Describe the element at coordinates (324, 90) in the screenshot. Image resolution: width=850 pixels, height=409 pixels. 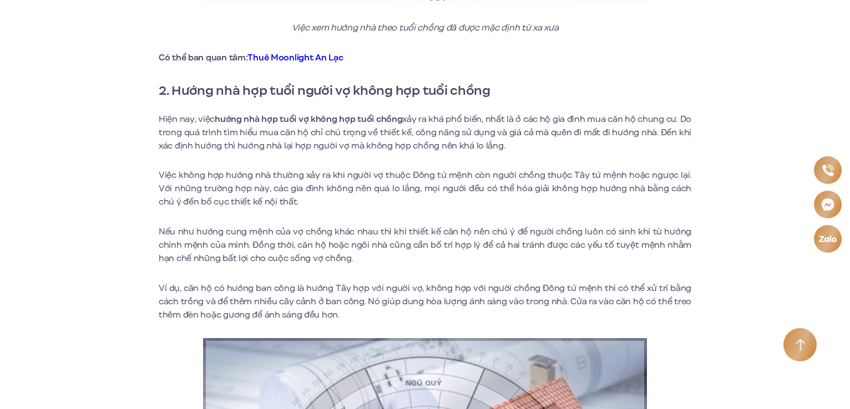
I see `strong: 2. Hướng nhà hợp tuổi người vợ không hợp tuổi chồng` at that location.